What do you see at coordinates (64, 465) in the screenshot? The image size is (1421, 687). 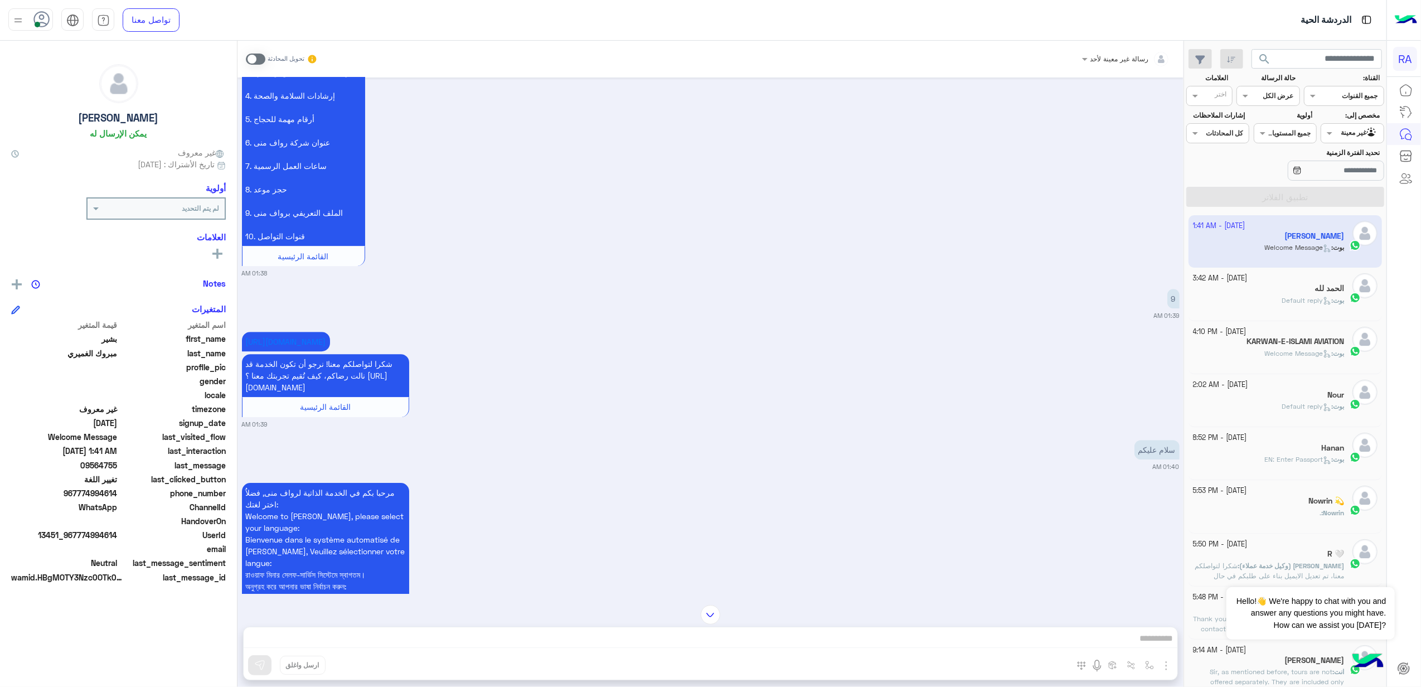 I see `span: 09564755` at bounding box center [64, 465].